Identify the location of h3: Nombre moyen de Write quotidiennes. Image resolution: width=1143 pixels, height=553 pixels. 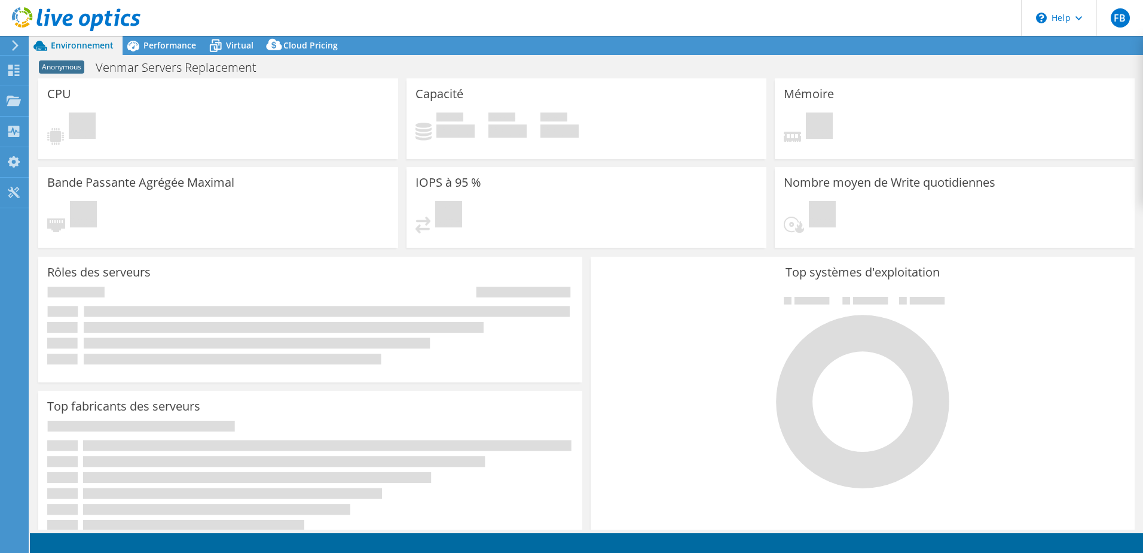
(890, 182).